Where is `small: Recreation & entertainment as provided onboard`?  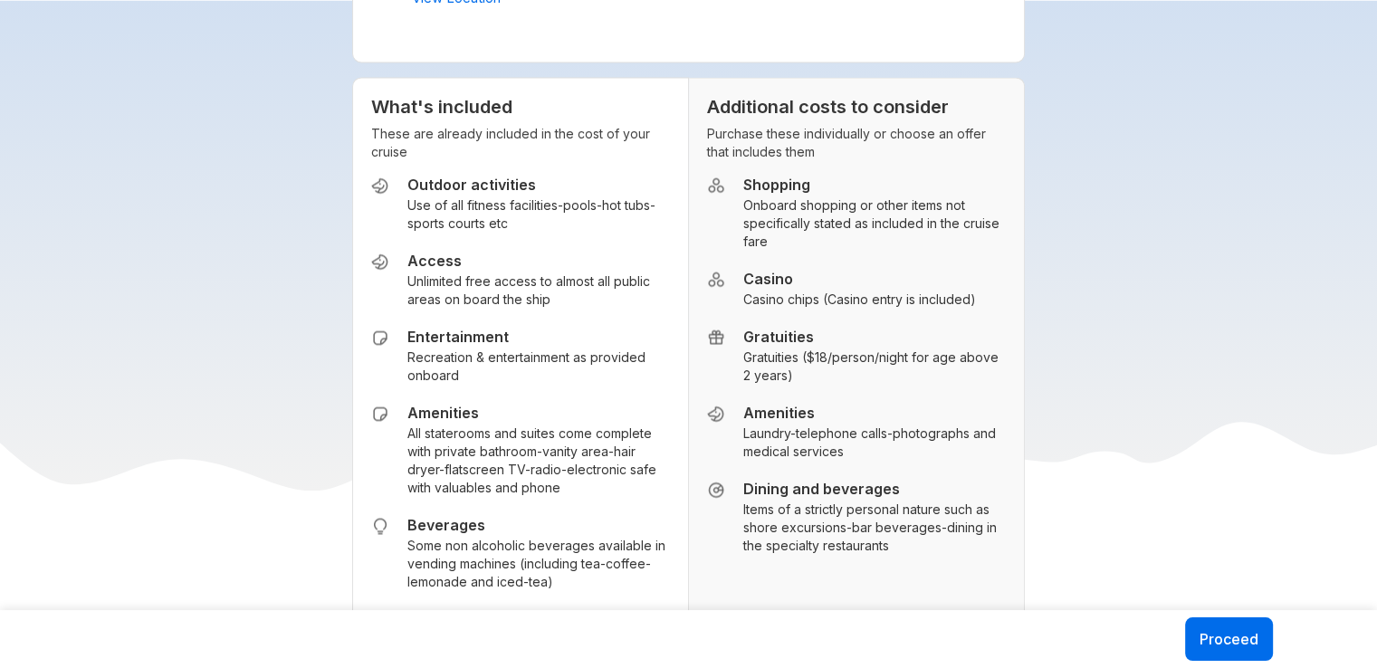
small: Recreation & entertainment as provided onboard is located at coordinates (538, 367).